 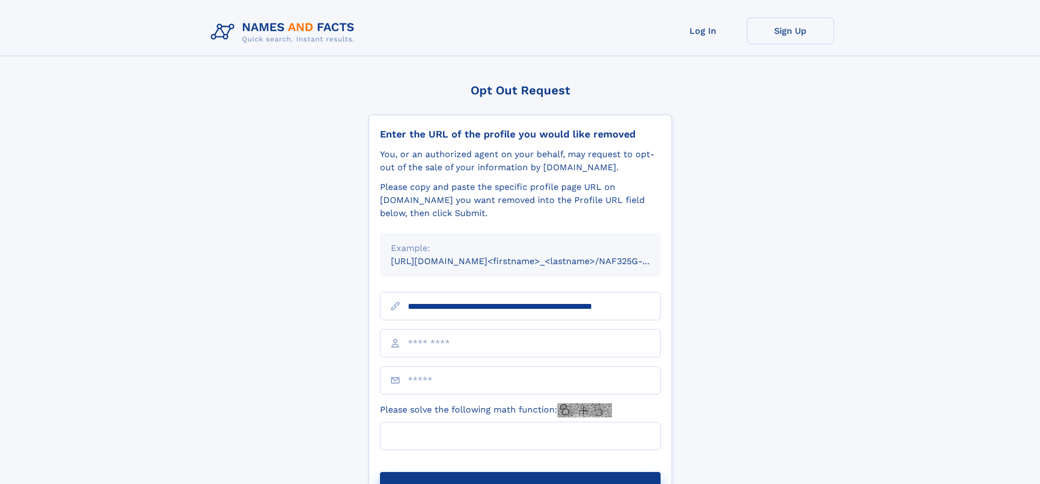 What do you see at coordinates (703, 31) in the screenshot?
I see `a: Log In` at bounding box center [703, 31].